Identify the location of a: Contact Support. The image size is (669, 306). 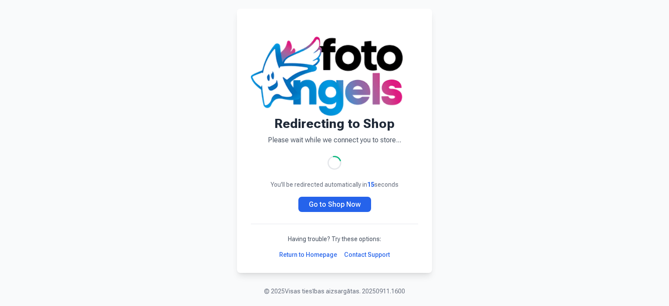
(366, 255).